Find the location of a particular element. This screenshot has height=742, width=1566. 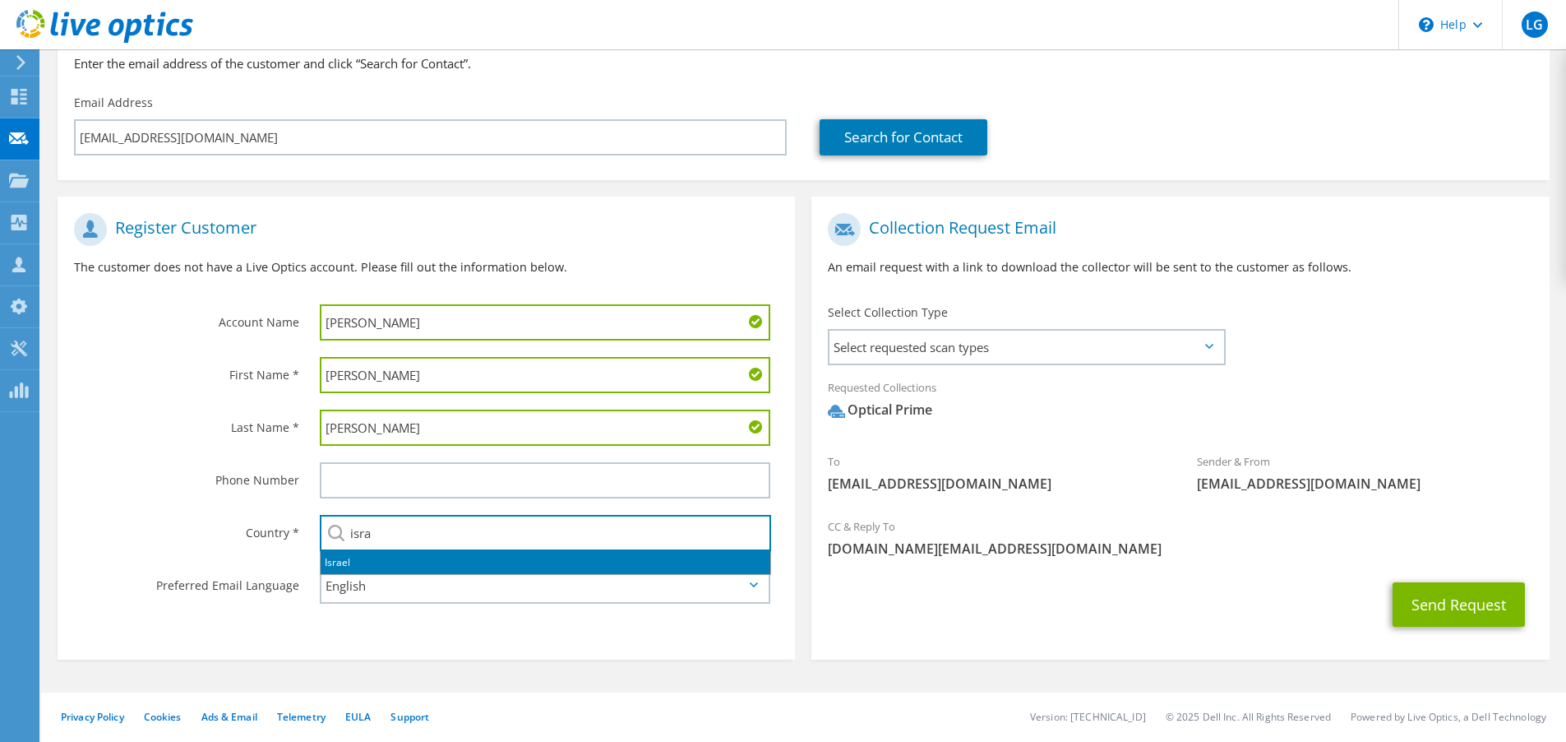

a: EULA is located at coordinates (358, 716).